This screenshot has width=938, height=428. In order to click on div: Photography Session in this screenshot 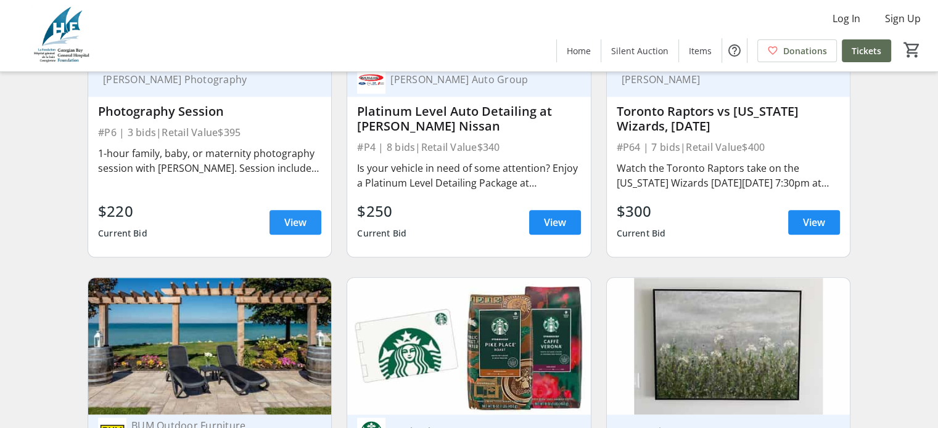, I will do `click(210, 112)`.